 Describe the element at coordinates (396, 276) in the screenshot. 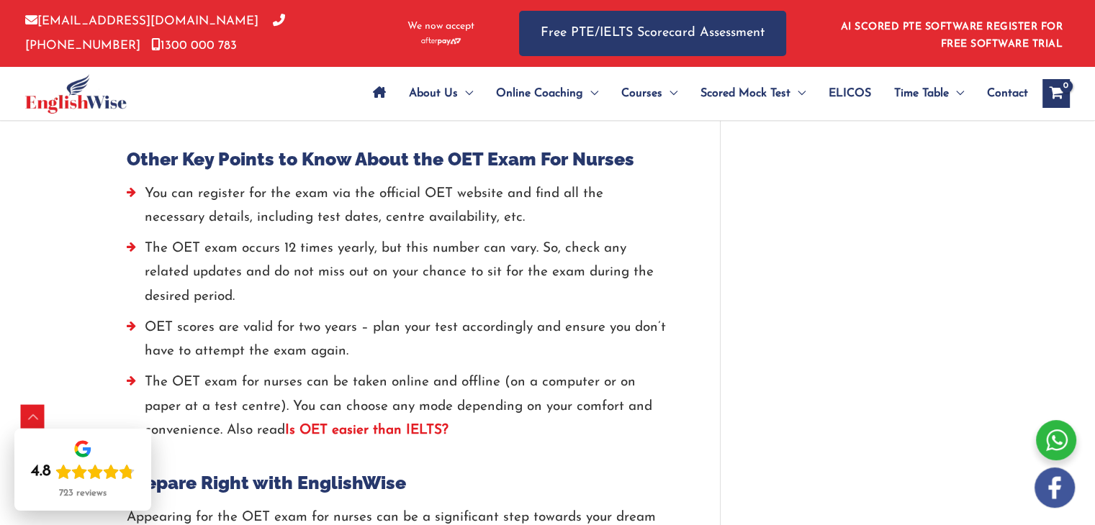

I see `li: The OET exam occurs 12 times yearly, but this number can vary. So, check any related updates and ...` at that location.